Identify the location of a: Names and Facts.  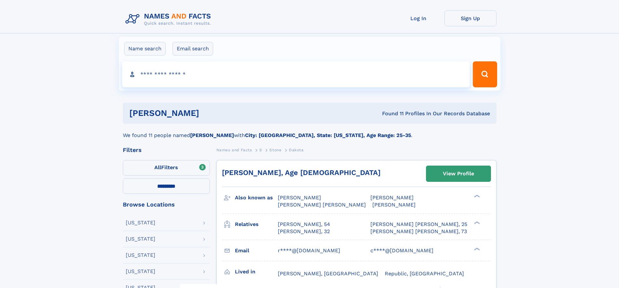
(234, 150).